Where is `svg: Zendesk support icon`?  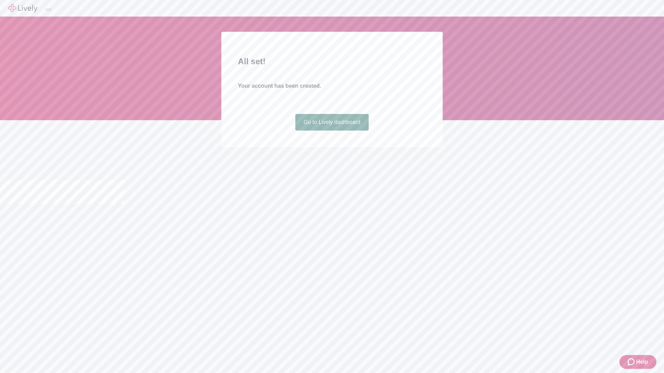
svg: Zendesk support icon is located at coordinates (632, 362).